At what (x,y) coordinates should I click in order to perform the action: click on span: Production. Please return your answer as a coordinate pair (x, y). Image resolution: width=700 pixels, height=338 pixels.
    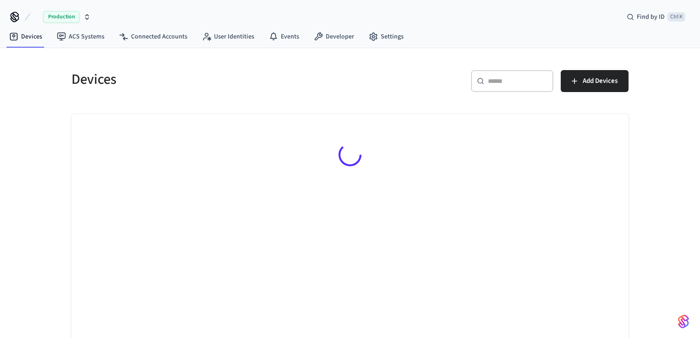
    Looking at the image, I should click on (61, 17).